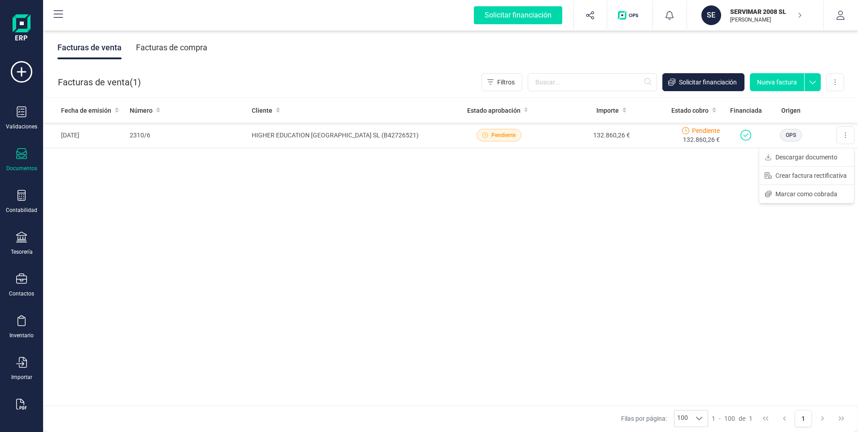 This screenshot has height=432, width=858. Describe the element at coordinates (187, 135) in the screenshot. I see `td: 2310/6` at that location.